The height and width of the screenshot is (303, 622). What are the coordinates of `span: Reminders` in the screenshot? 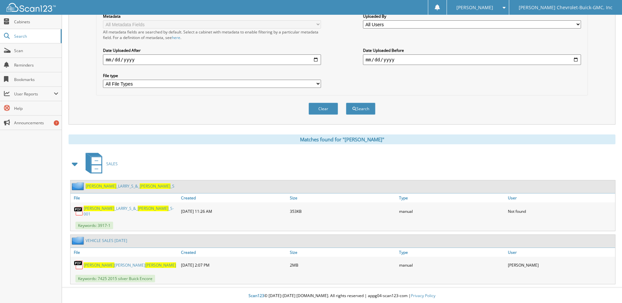 It's located at (36, 65).